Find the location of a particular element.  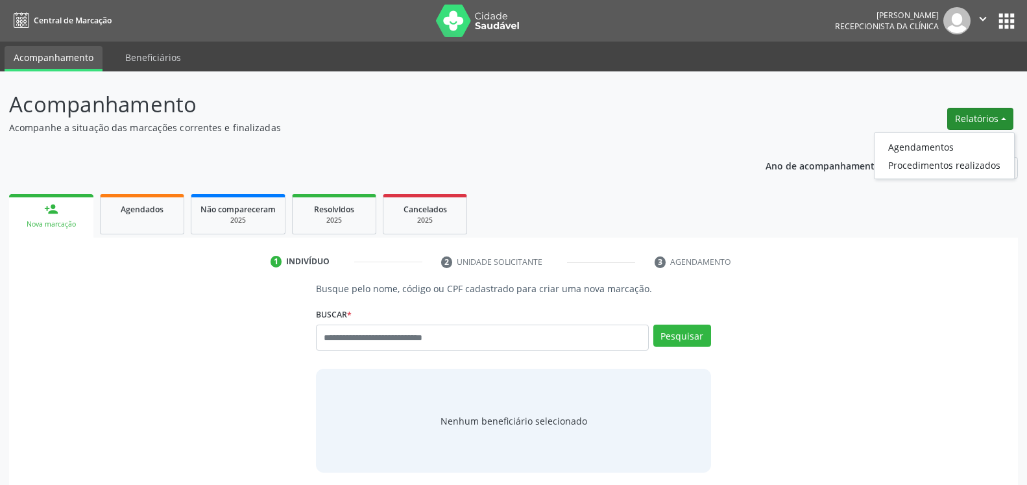

ul: Relatórios is located at coordinates (944, 156).